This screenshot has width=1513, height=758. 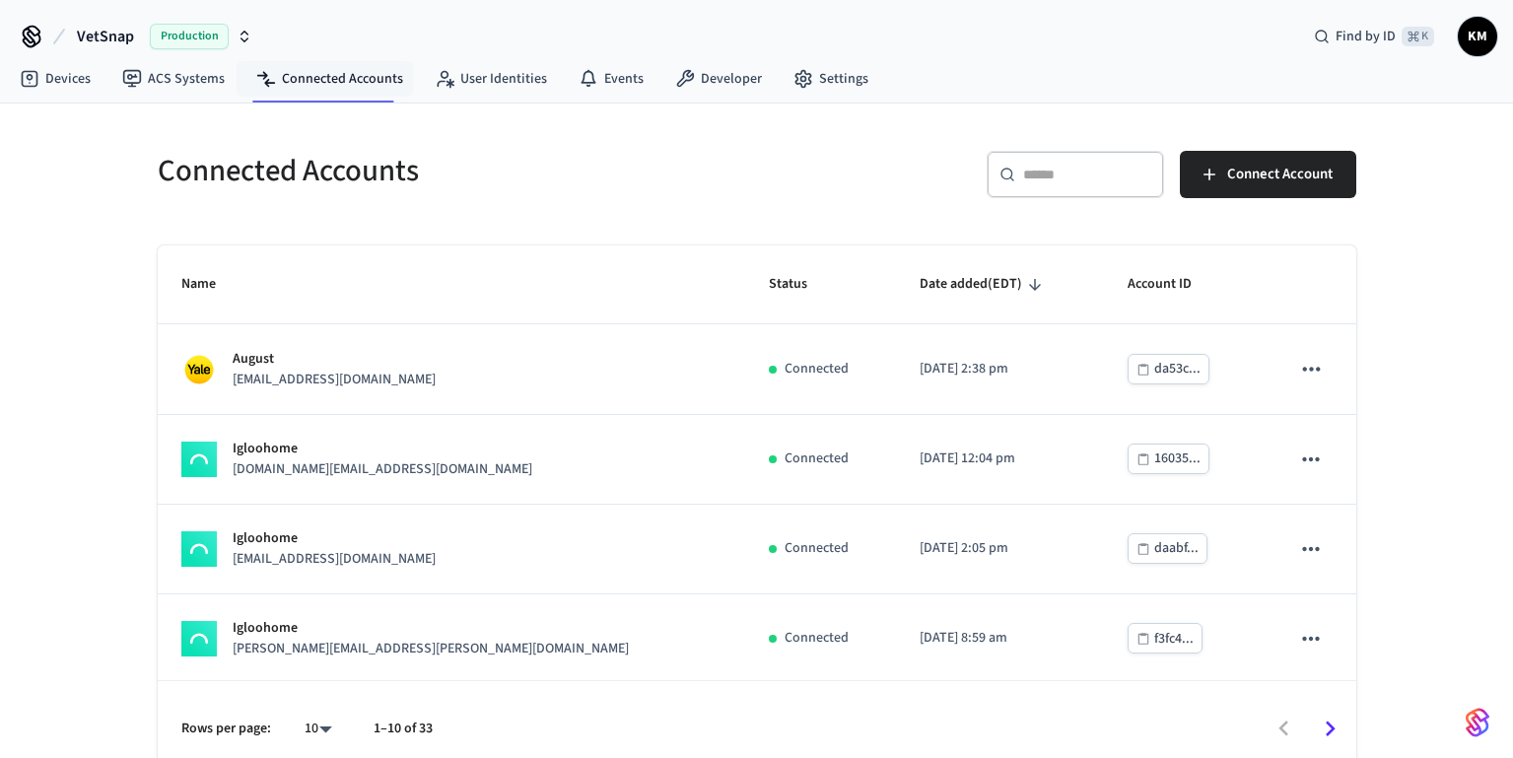 I want to click on span: KM, so click(x=1478, y=36).